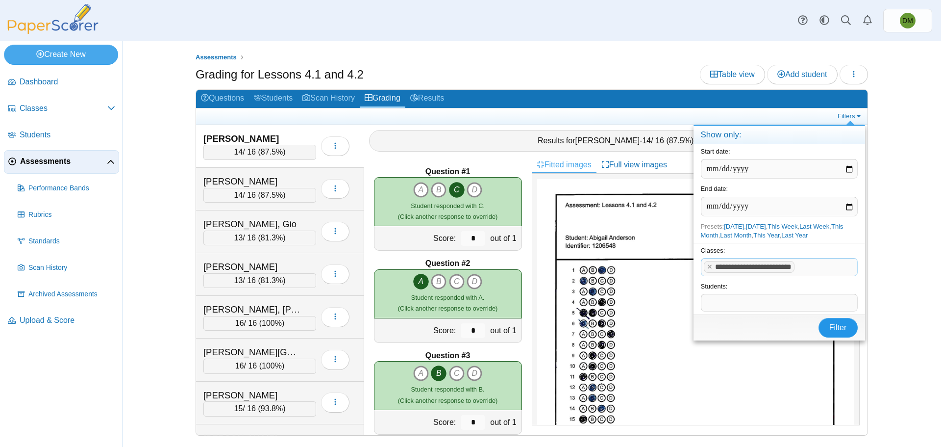 This screenshot has height=447, width=941. Describe the element at coordinates (908, 21) in the screenshot. I see `a: Domenic Mariani` at that location.